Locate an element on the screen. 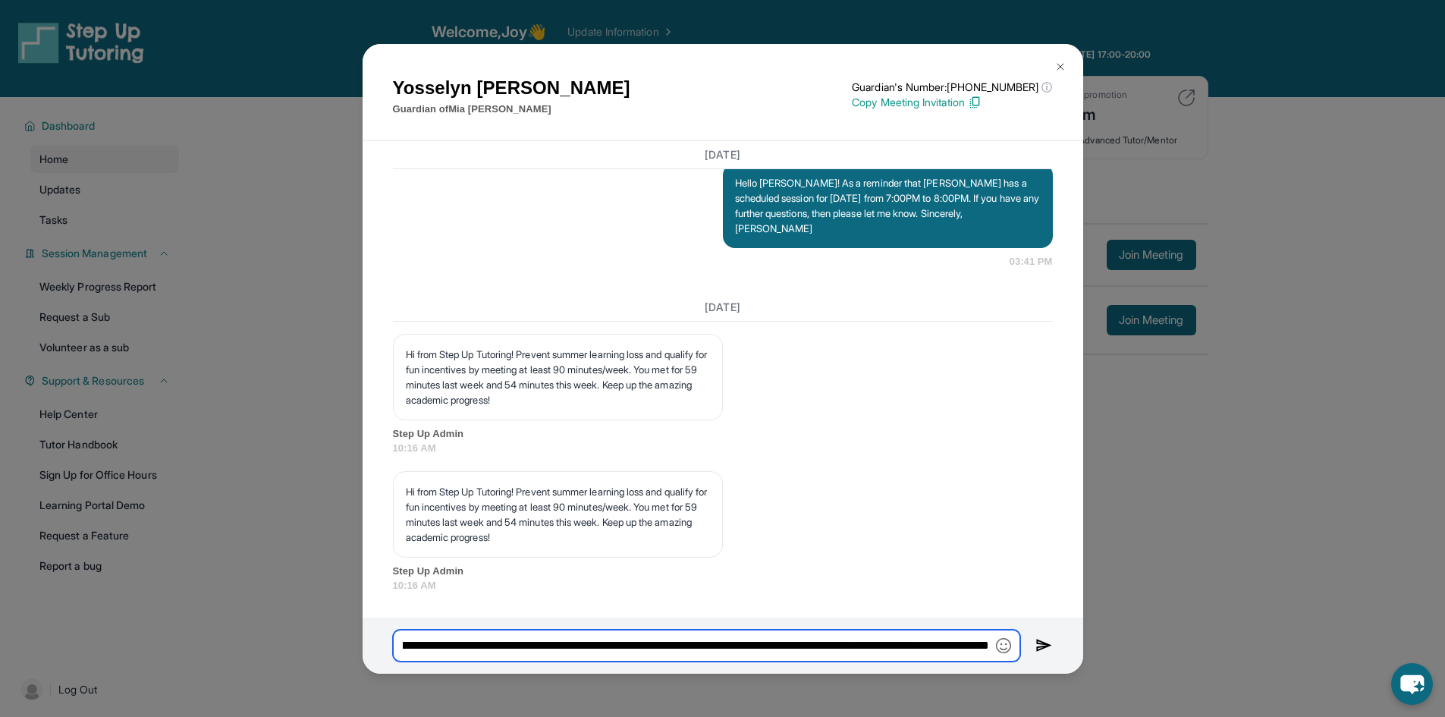 The width and height of the screenshot is (1445, 717). span: 03:41 PM is located at coordinates (1031, 262).